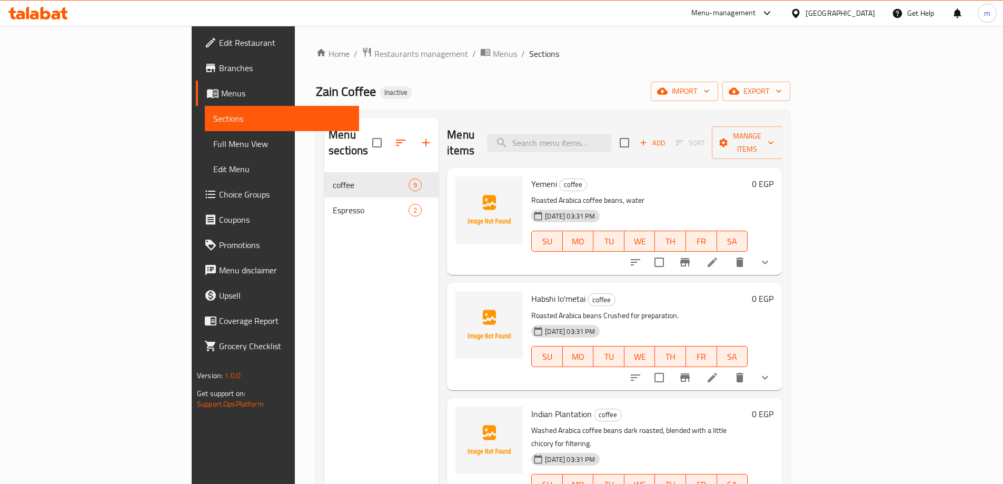 This screenshot has height=484, width=1003. I want to click on a: Coverage Report, so click(277, 321).